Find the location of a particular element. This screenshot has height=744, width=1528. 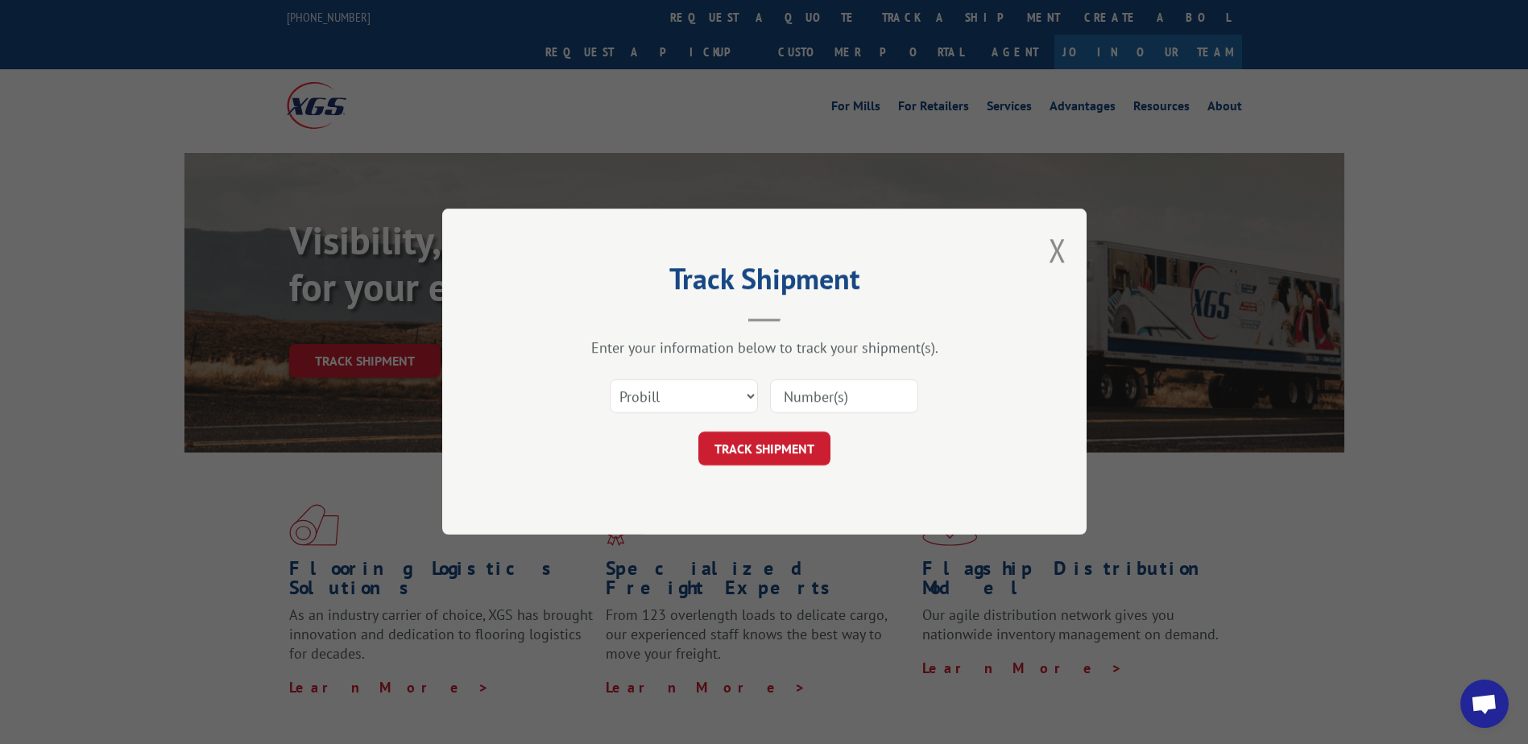

input: Number(s) is located at coordinates (844, 397).